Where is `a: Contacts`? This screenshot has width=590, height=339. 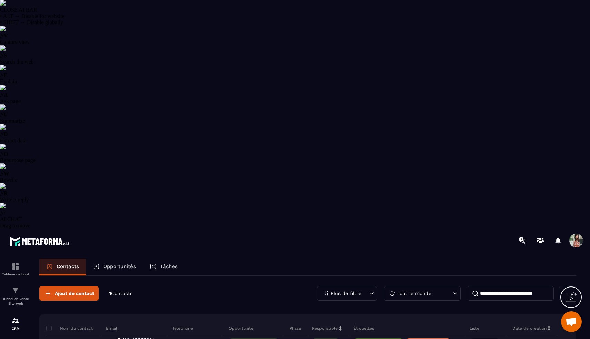
a: Contacts is located at coordinates (62, 267).